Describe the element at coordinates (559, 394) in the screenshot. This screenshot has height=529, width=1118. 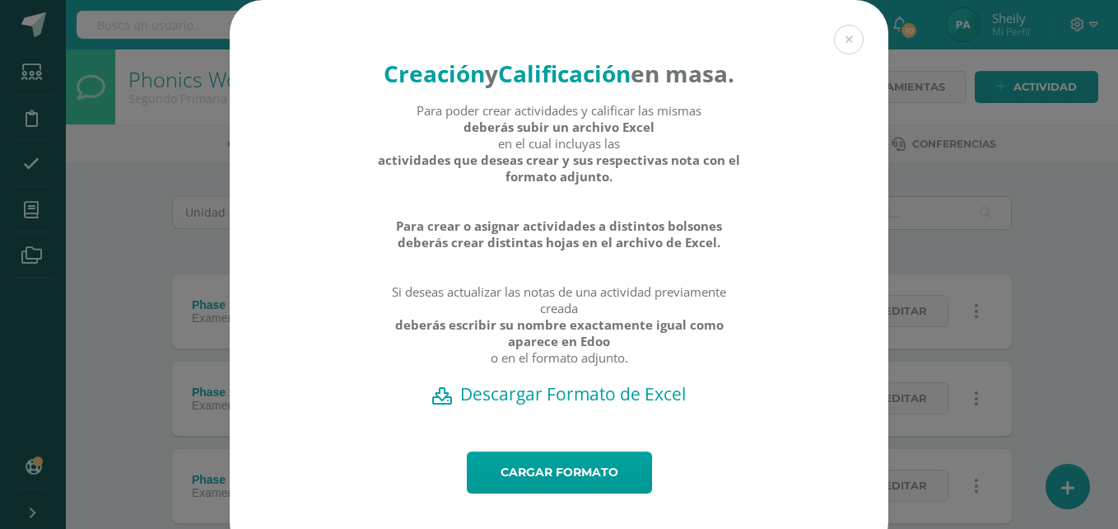
I see `a: Descargar Formato de Excel` at that location.